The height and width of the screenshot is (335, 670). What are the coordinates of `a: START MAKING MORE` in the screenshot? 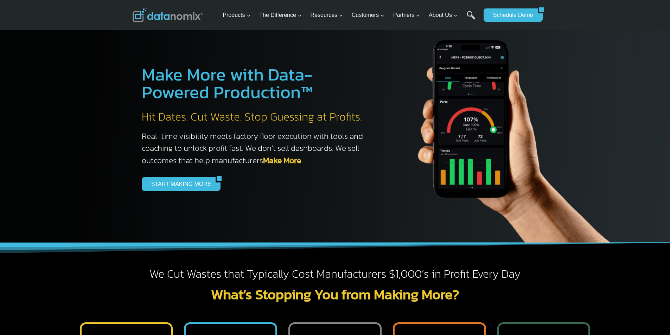 It's located at (179, 184).